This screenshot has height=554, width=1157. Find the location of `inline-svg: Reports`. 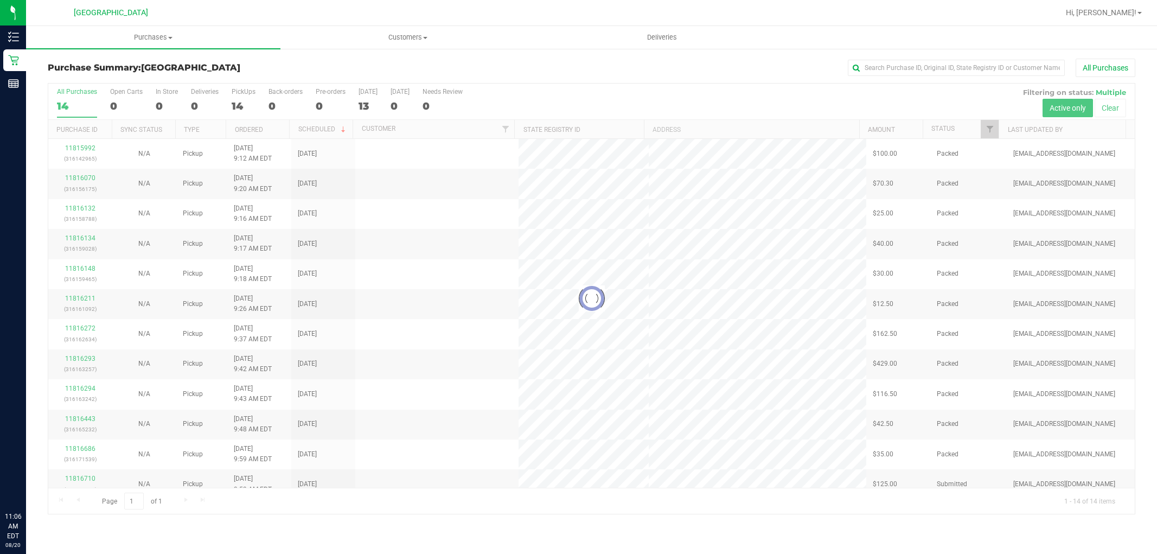

inline-svg: Reports is located at coordinates (14, 84).